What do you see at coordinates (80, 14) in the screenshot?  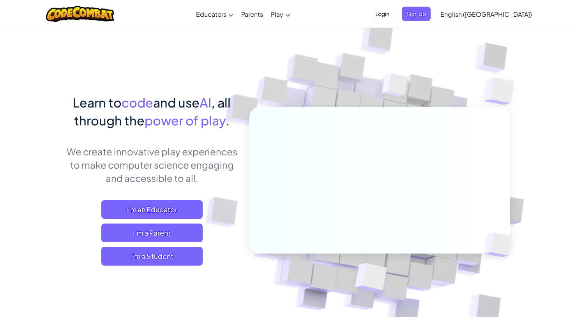 I see `a: CodeCombat logo` at bounding box center [80, 14].